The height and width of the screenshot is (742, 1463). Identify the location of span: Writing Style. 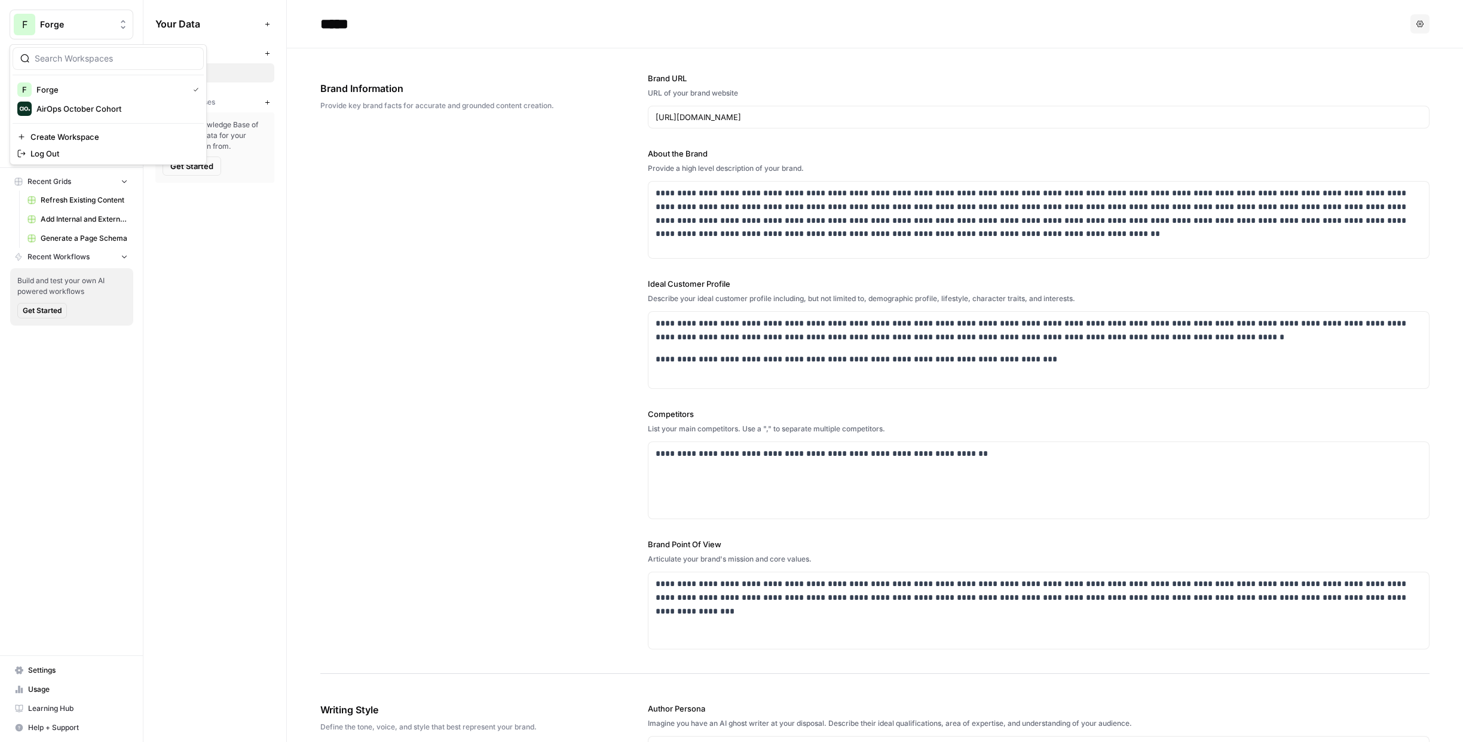
(450, 710).